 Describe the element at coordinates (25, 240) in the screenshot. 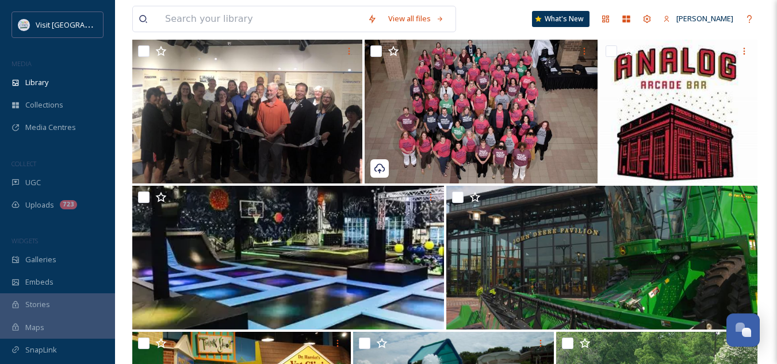

I see `span: WIDGETS` at that location.